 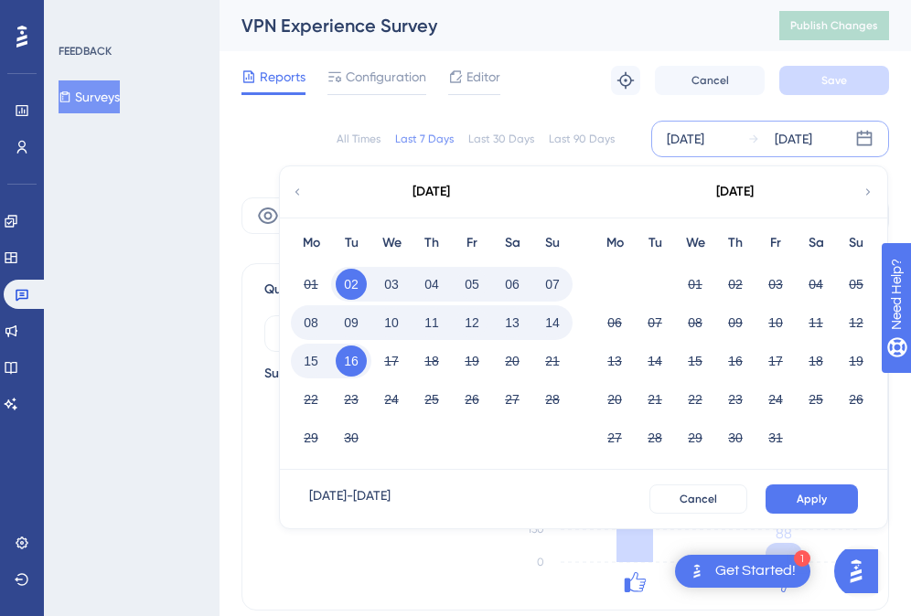 What do you see at coordinates (834, 80) in the screenshot?
I see `span: Save` at bounding box center [834, 80].